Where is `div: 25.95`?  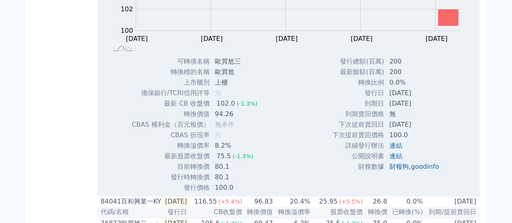
div: 25.95 is located at coordinates (329, 202).